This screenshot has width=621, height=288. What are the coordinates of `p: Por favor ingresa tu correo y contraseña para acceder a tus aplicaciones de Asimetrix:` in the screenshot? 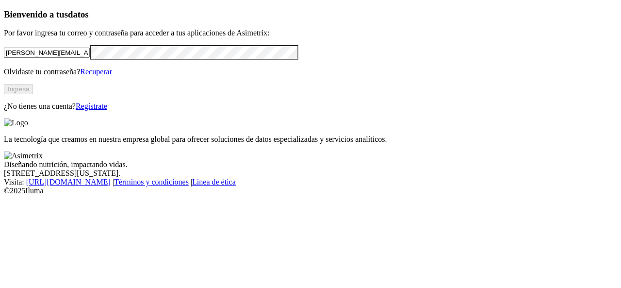 It's located at (310, 33).